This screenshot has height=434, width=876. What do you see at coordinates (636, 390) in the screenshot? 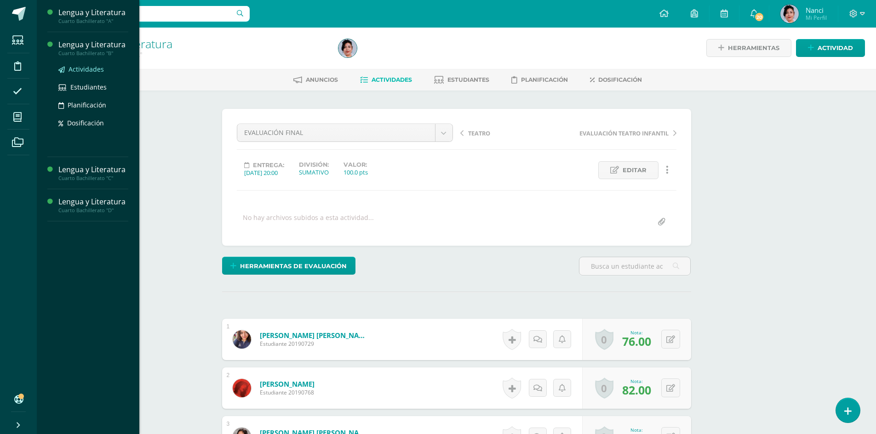
I see `span: 82.00` at bounding box center [636, 390].